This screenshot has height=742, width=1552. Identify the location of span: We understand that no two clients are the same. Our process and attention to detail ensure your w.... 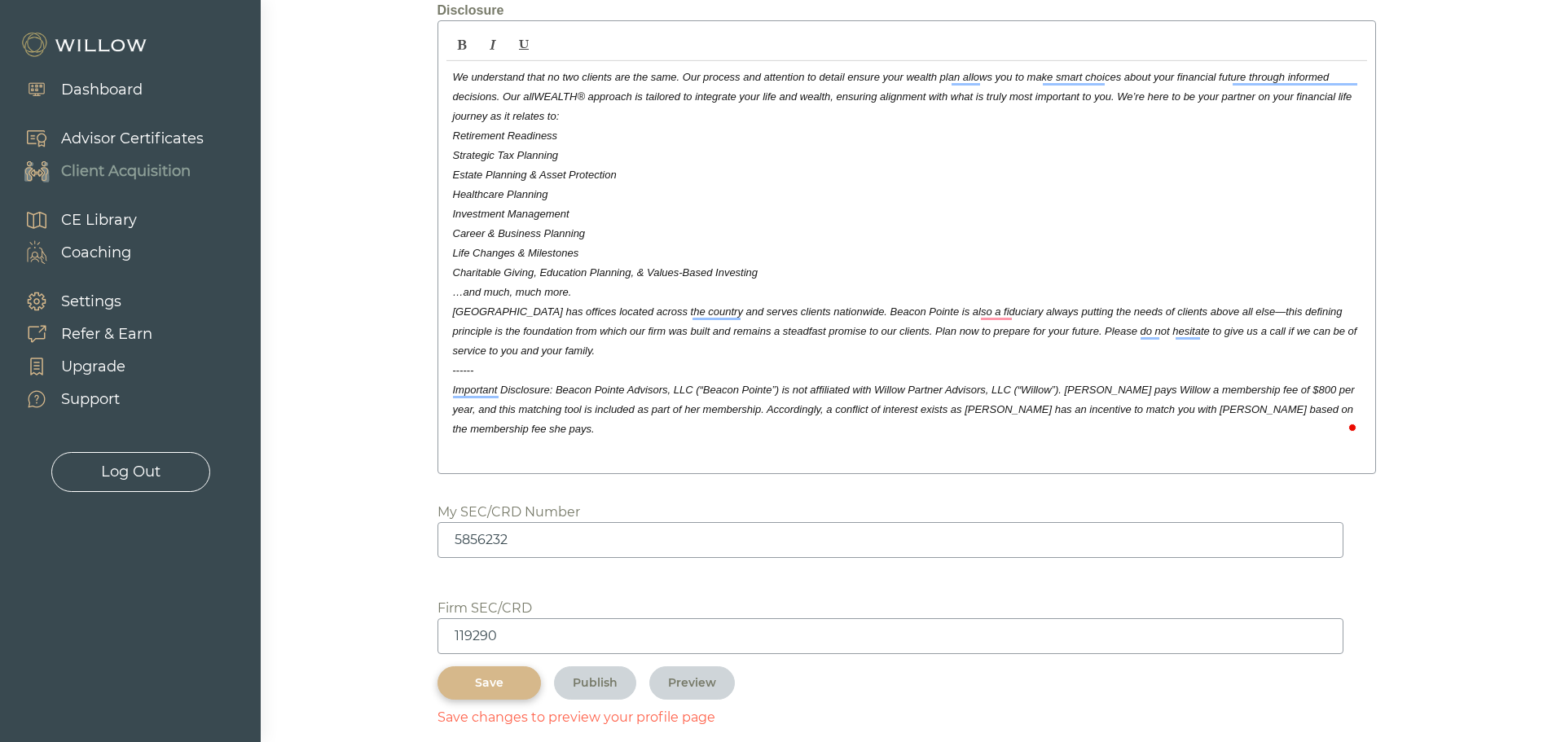
(902, 96).